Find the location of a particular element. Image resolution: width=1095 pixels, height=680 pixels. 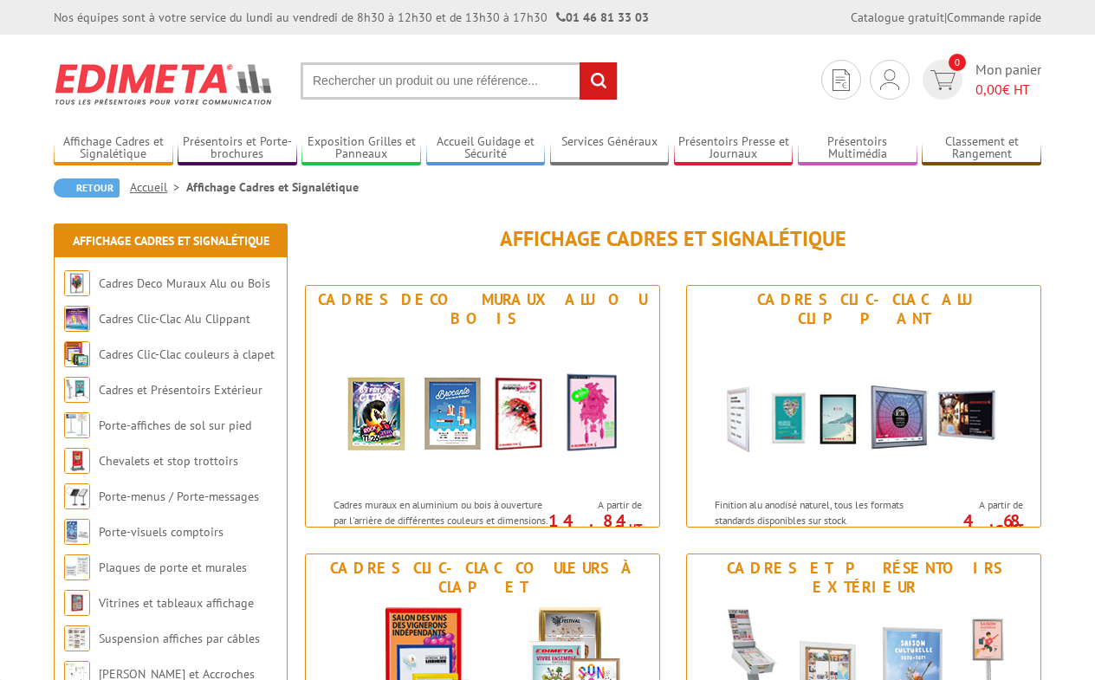

img: Chevalets et stop trottoirs is located at coordinates (77, 461).